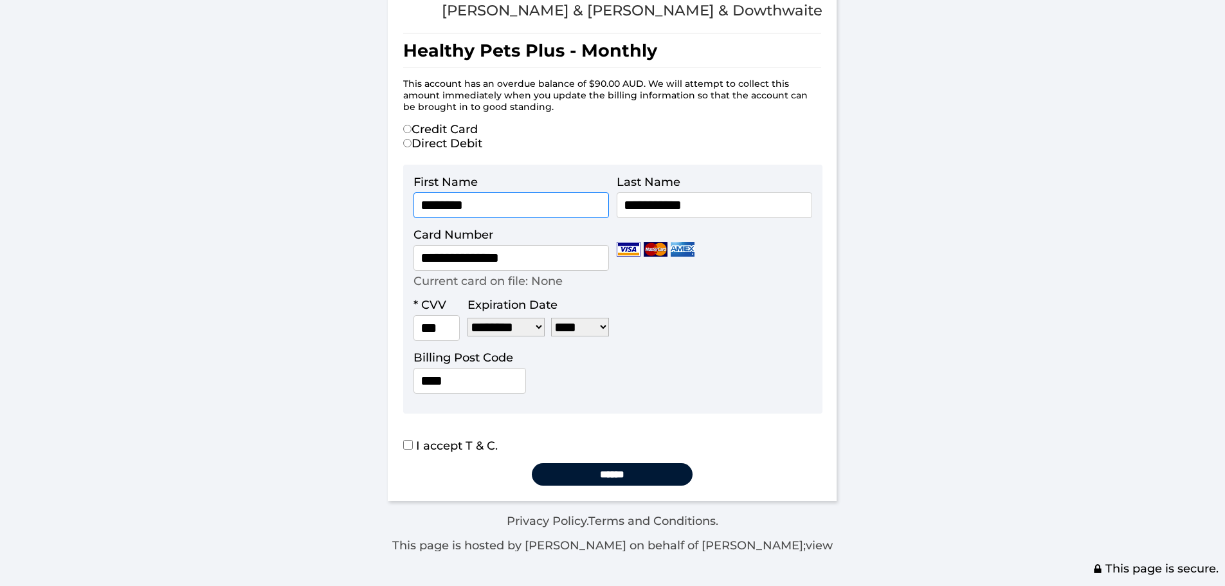  Describe the element at coordinates (446, 182) in the screenshot. I see `label: First Name` at that location.